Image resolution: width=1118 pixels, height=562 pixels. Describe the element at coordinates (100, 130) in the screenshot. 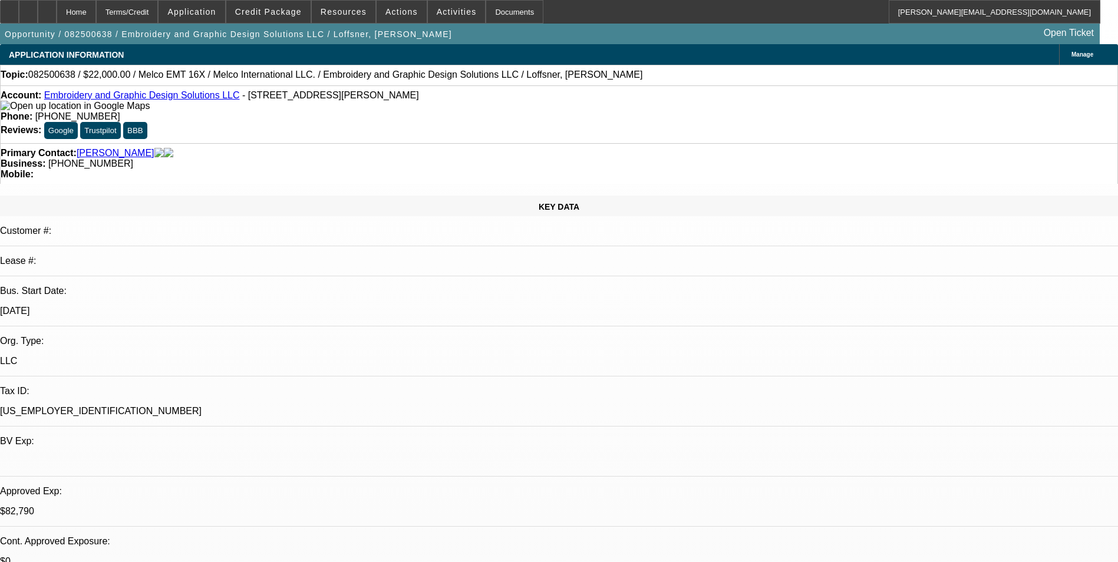

I see `button: Trustpilot` at that location.